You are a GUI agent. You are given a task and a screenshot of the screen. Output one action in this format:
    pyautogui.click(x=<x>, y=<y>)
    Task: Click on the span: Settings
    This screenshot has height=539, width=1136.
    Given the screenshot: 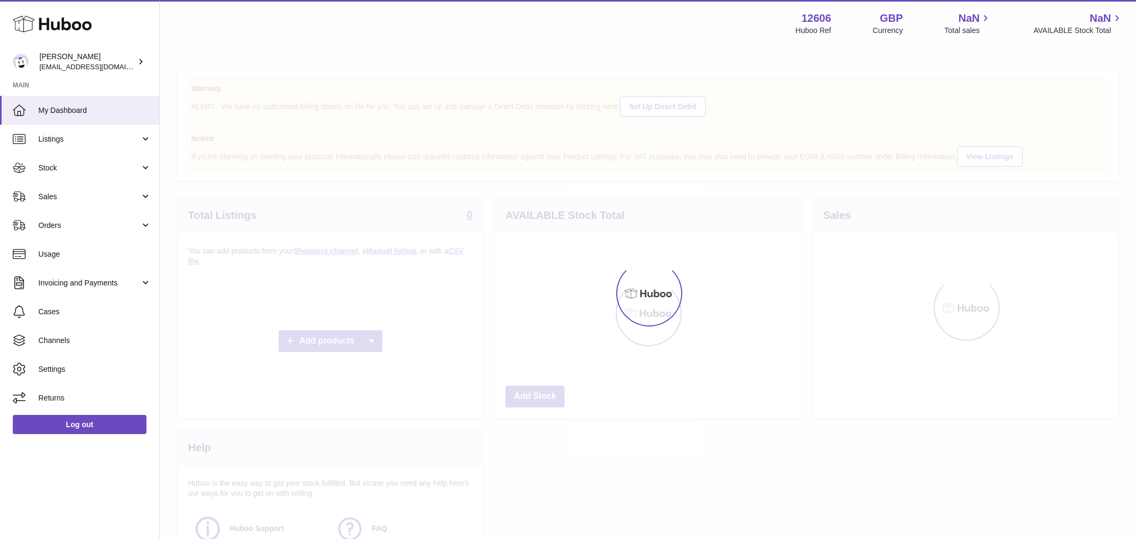 What is the action you would take?
    pyautogui.click(x=95, y=369)
    